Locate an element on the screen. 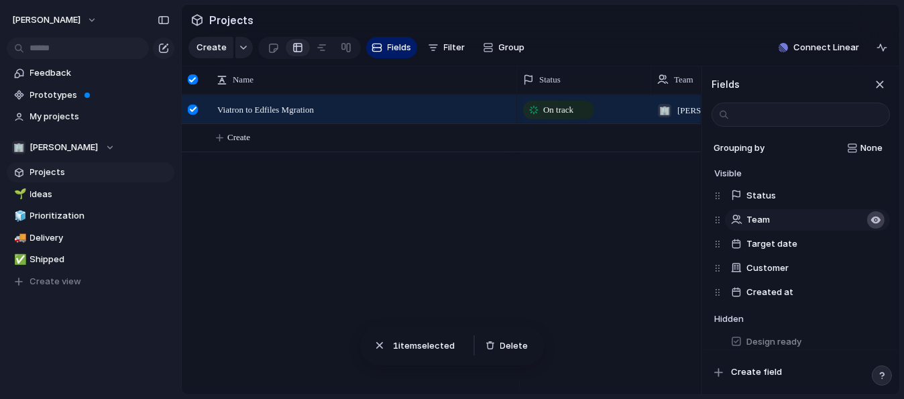 This screenshot has height=399, width=904. div: 🚚Delivery is located at coordinates (90, 238).